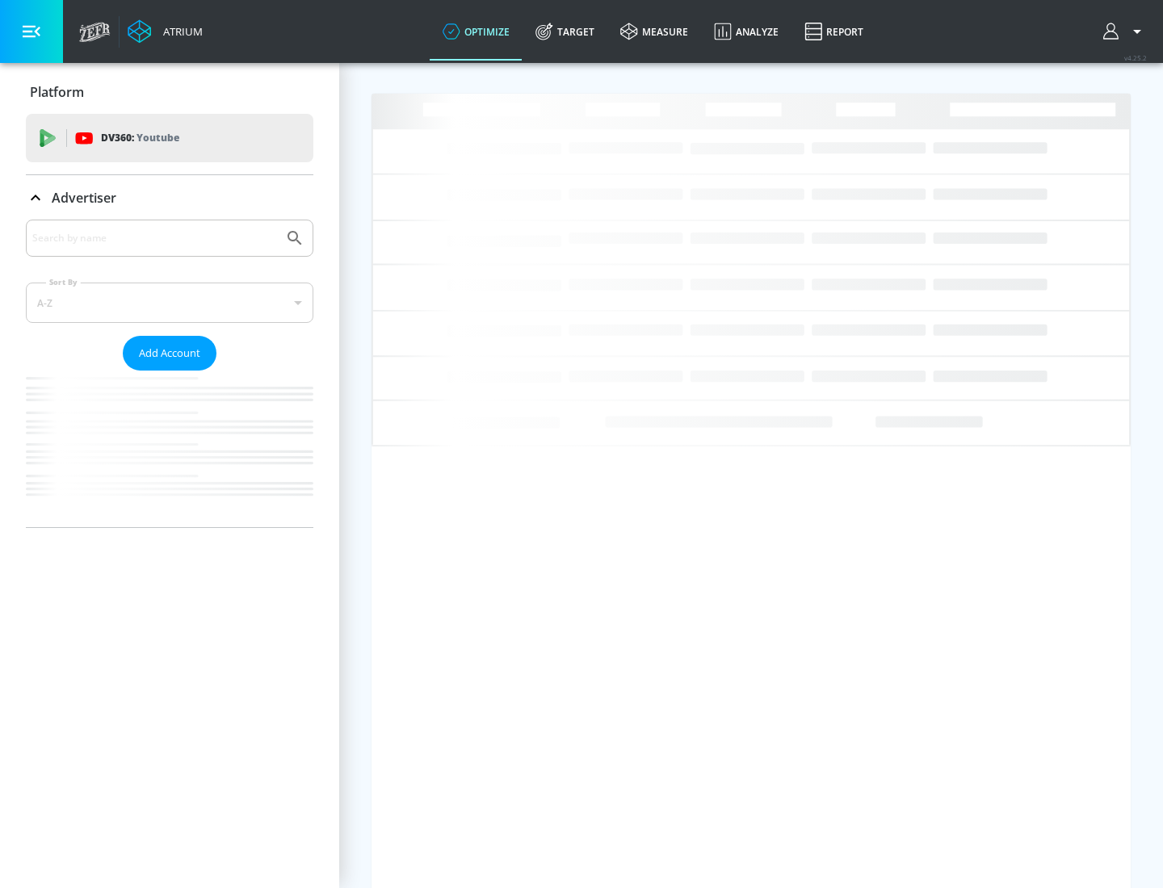  What do you see at coordinates (154, 238) in the screenshot?
I see `input: Search by name` at bounding box center [154, 238].